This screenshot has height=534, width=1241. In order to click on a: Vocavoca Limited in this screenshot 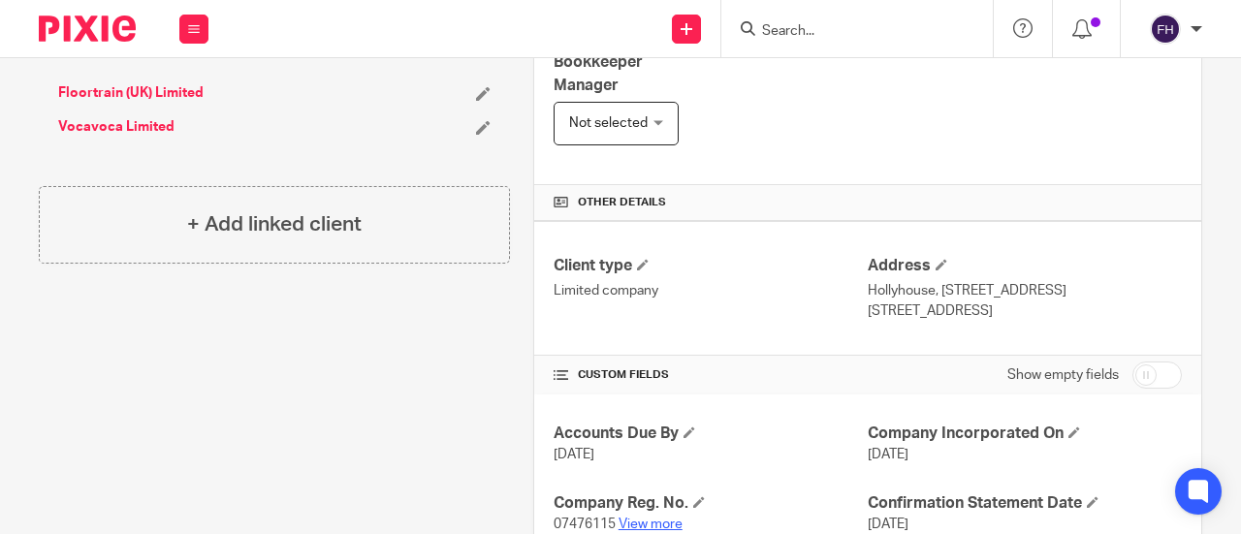, I will do `click(116, 127)`.